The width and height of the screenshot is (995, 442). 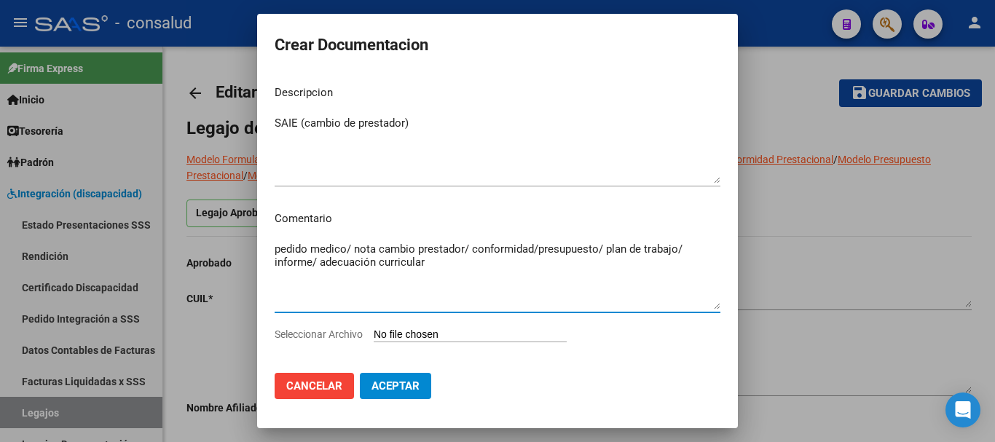 I want to click on p: Comentario, so click(x=497, y=218).